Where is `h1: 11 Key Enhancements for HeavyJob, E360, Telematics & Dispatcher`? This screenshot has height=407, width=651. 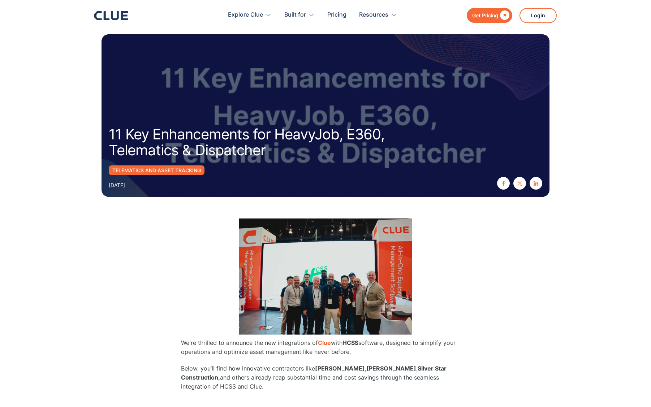
h1: 11 Key Enhancements for HeavyJob, E360, Telematics & Dispatcher is located at coordinates (260, 142).